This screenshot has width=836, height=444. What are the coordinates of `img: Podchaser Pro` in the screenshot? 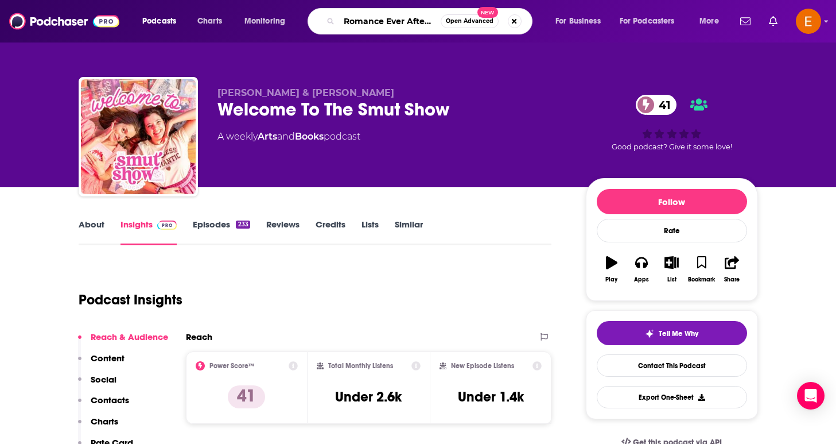 It's located at (167, 225).